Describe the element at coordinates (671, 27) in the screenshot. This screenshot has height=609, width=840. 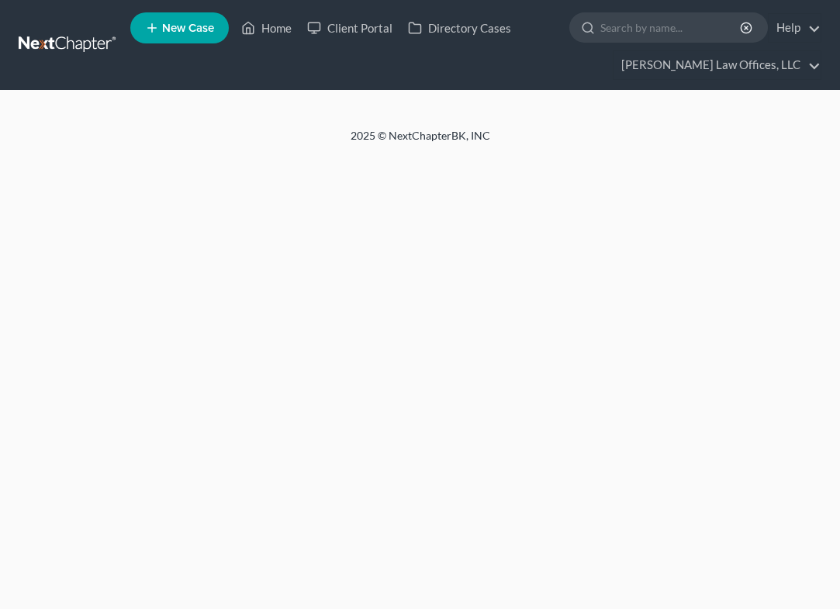
I see `input: Search by name...` at that location.